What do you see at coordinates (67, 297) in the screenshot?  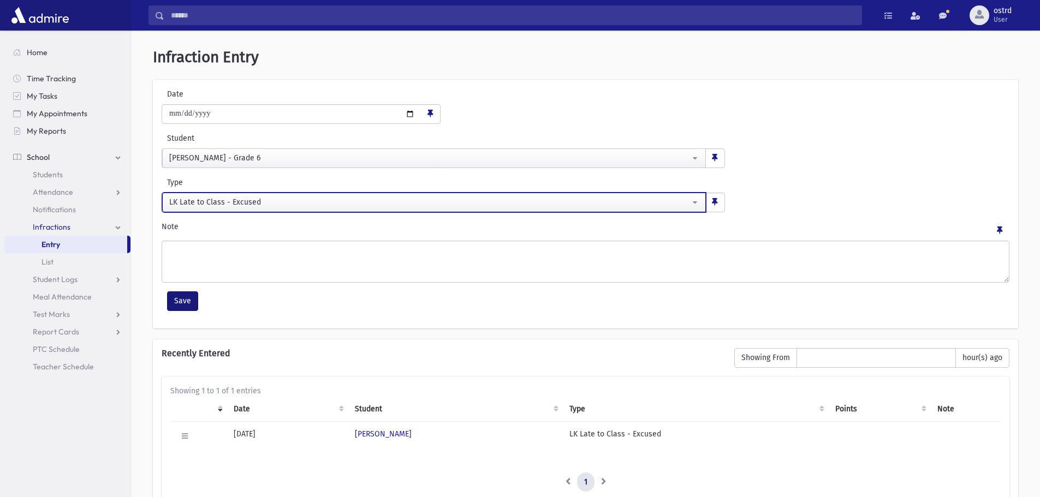 I see `a: Meal Attendance` at bounding box center [67, 297].